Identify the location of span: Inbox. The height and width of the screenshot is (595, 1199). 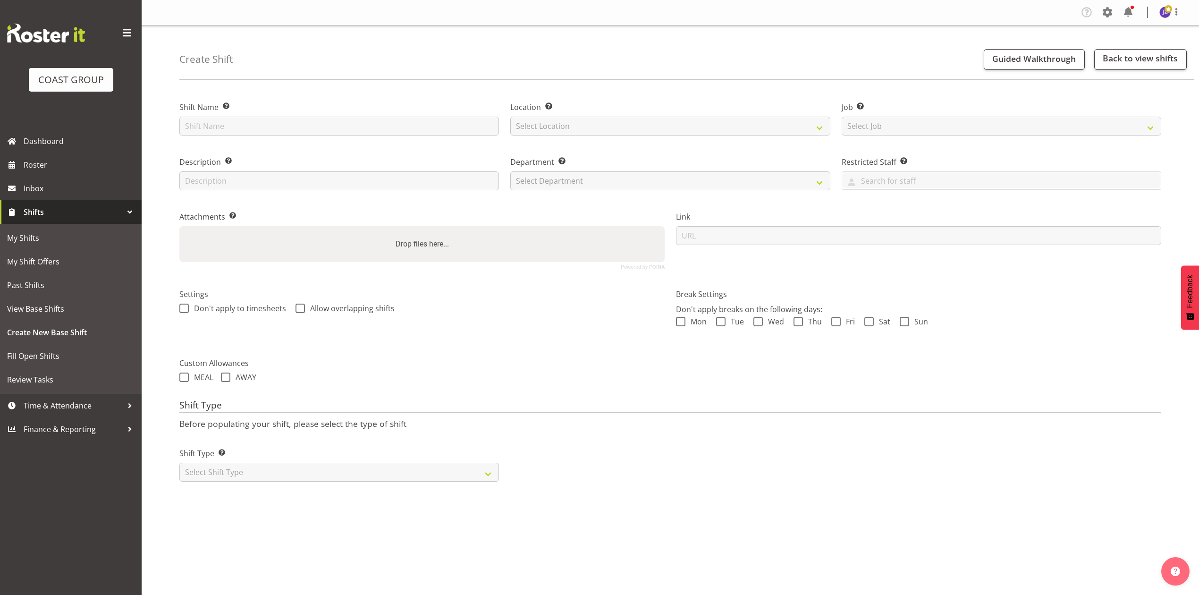
(80, 188).